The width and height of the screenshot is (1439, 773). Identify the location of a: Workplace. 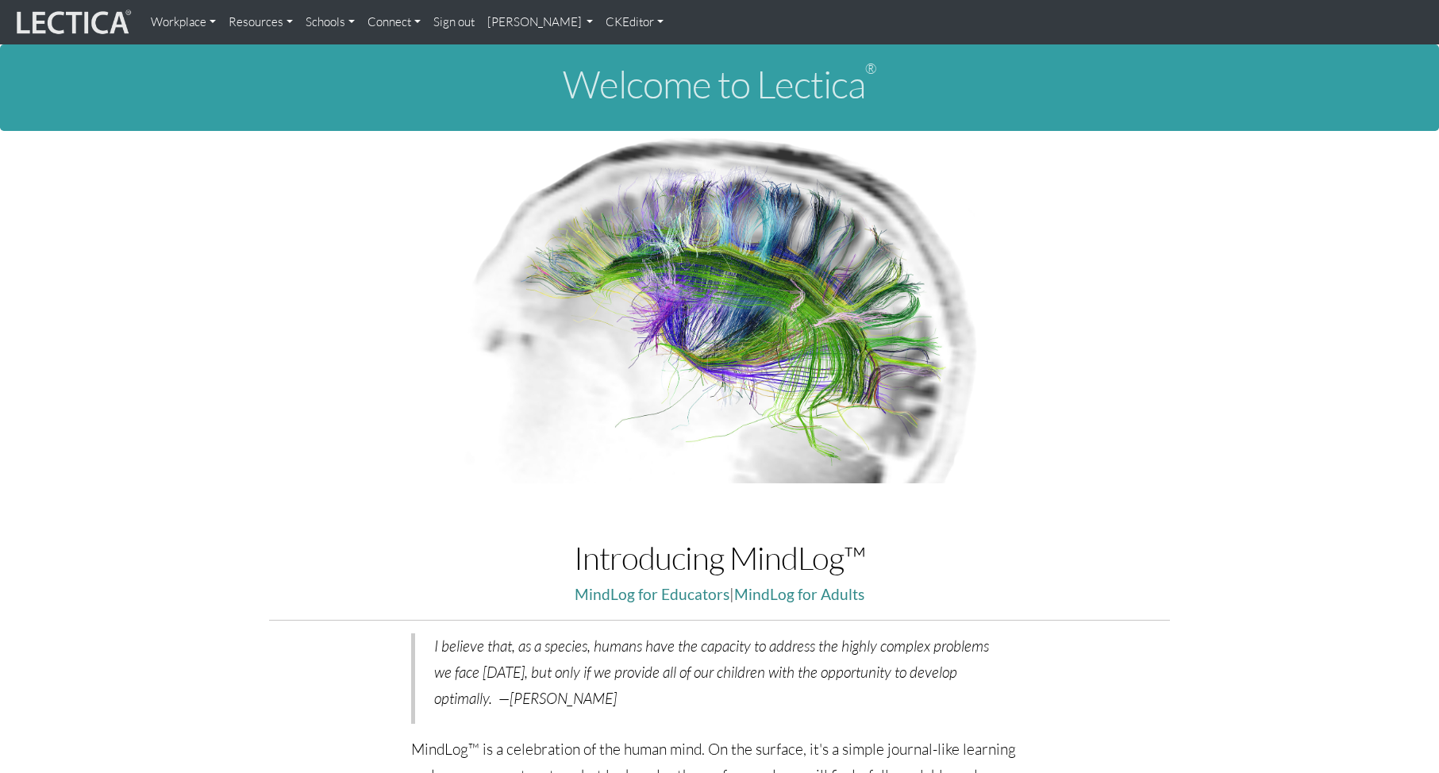
(183, 22).